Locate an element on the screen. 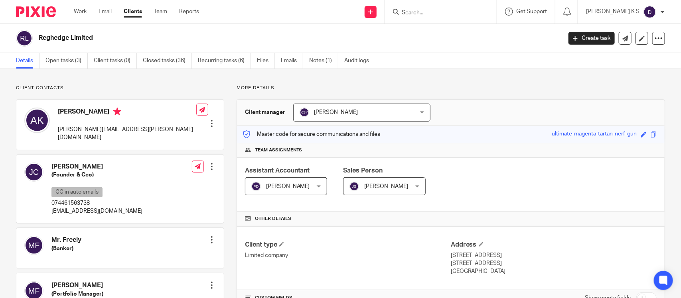  h5: (Banker) is located at coordinates (66, 249).